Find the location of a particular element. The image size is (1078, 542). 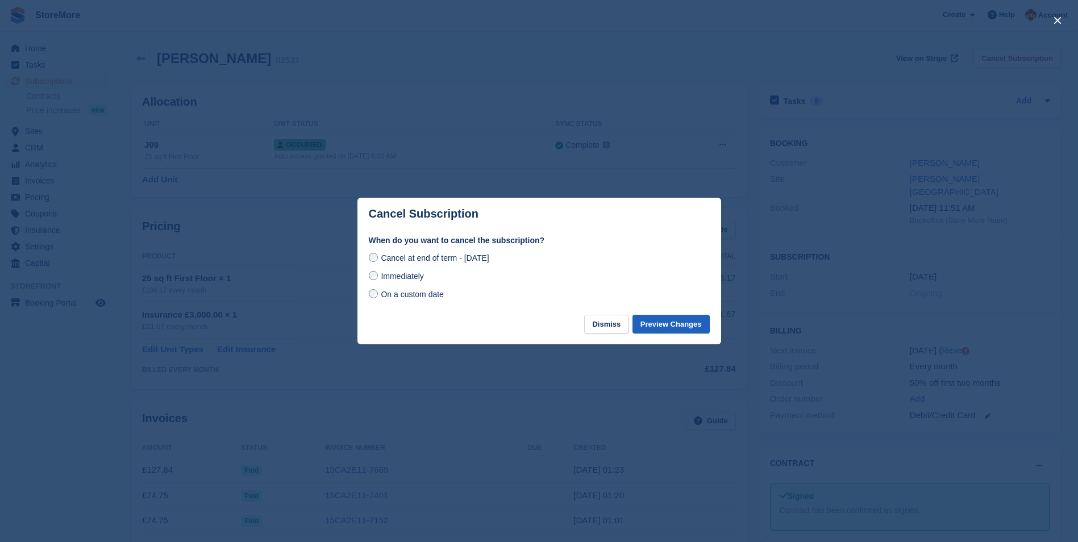

button: Dismiss is located at coordinates (606, 324).